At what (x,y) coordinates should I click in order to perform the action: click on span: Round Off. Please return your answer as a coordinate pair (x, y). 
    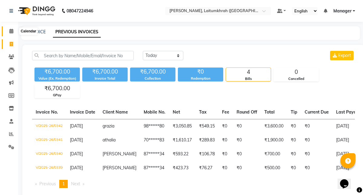
    Looking at the image, I should click on (247, 112).